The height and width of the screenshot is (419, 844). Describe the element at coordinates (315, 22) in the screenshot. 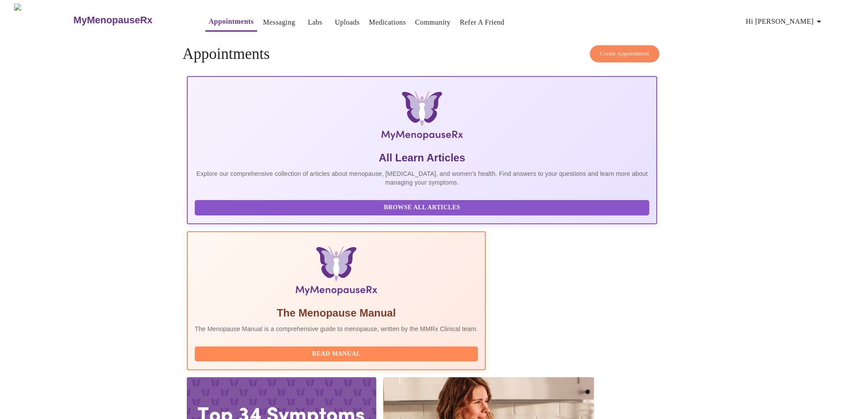

I see `button: Labs` at that location.